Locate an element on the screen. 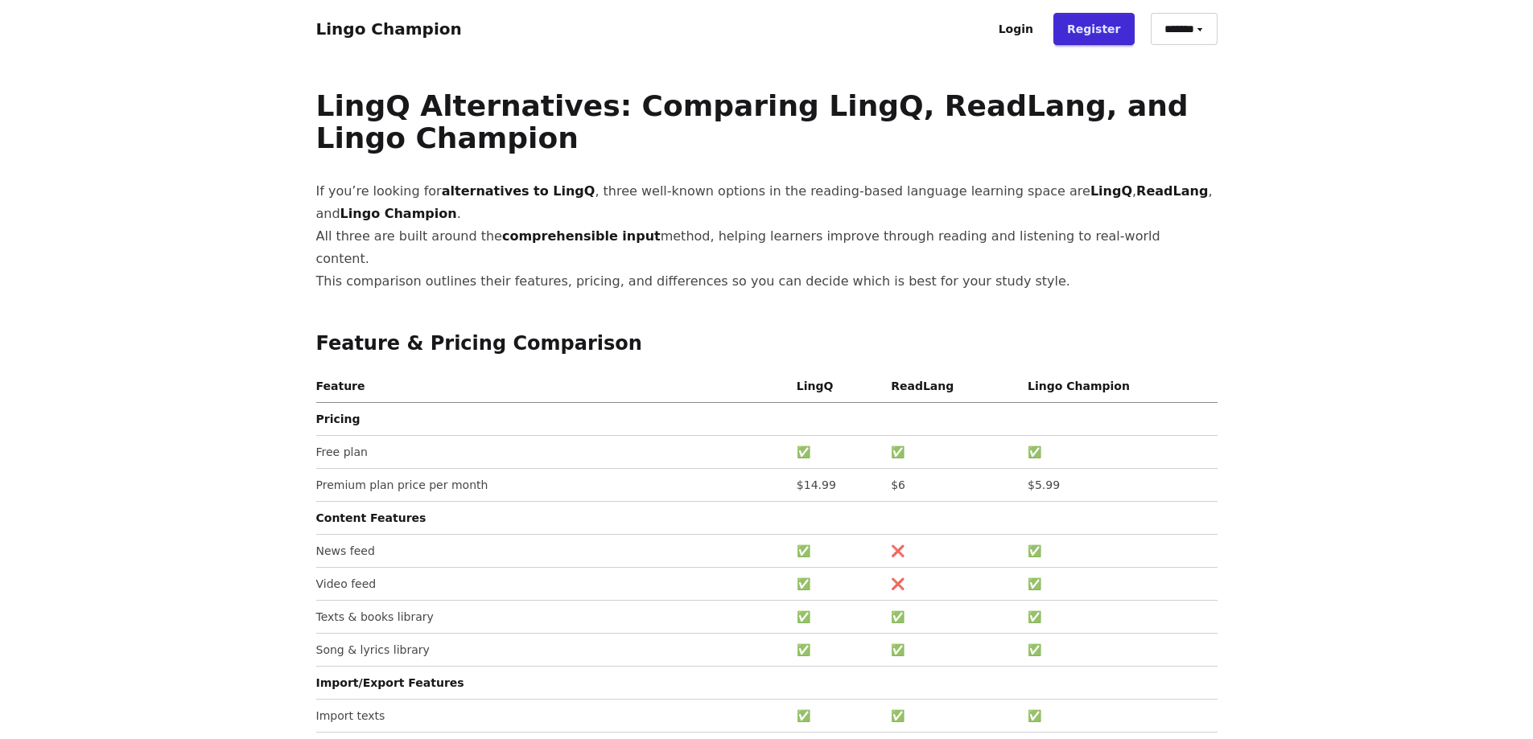 The height and width of the screenshot is (739, 1533). strong: ReadLang is located at coordinates (1171, 191).